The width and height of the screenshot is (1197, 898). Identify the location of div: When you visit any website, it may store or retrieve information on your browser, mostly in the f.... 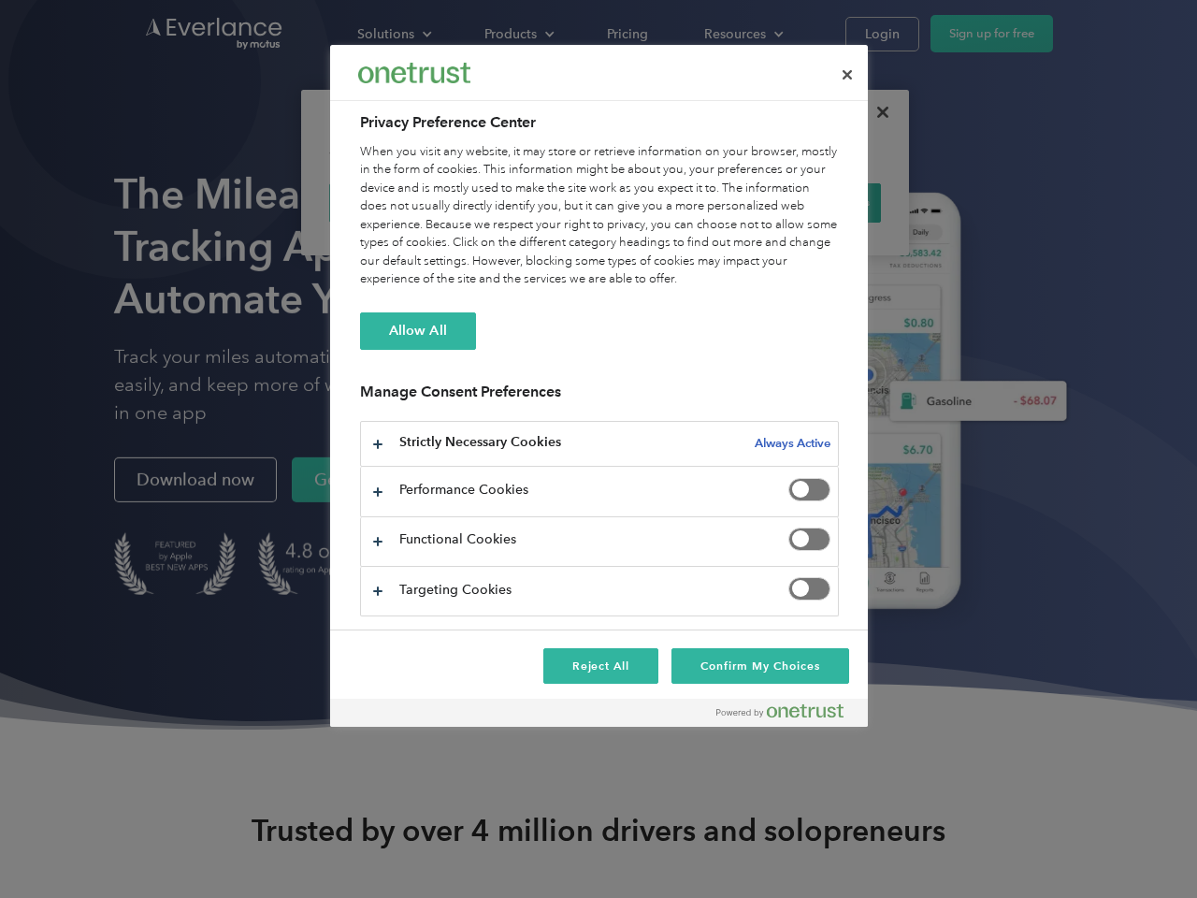
(599, 216).